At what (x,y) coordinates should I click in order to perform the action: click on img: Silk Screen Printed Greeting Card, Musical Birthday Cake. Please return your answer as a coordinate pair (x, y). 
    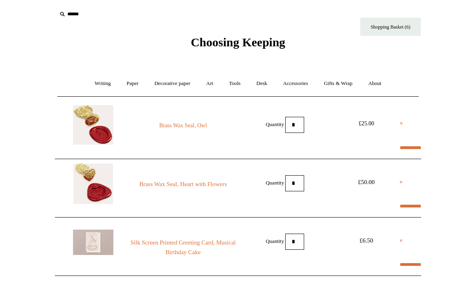
    Looking at the image, I should click on (93, 242).